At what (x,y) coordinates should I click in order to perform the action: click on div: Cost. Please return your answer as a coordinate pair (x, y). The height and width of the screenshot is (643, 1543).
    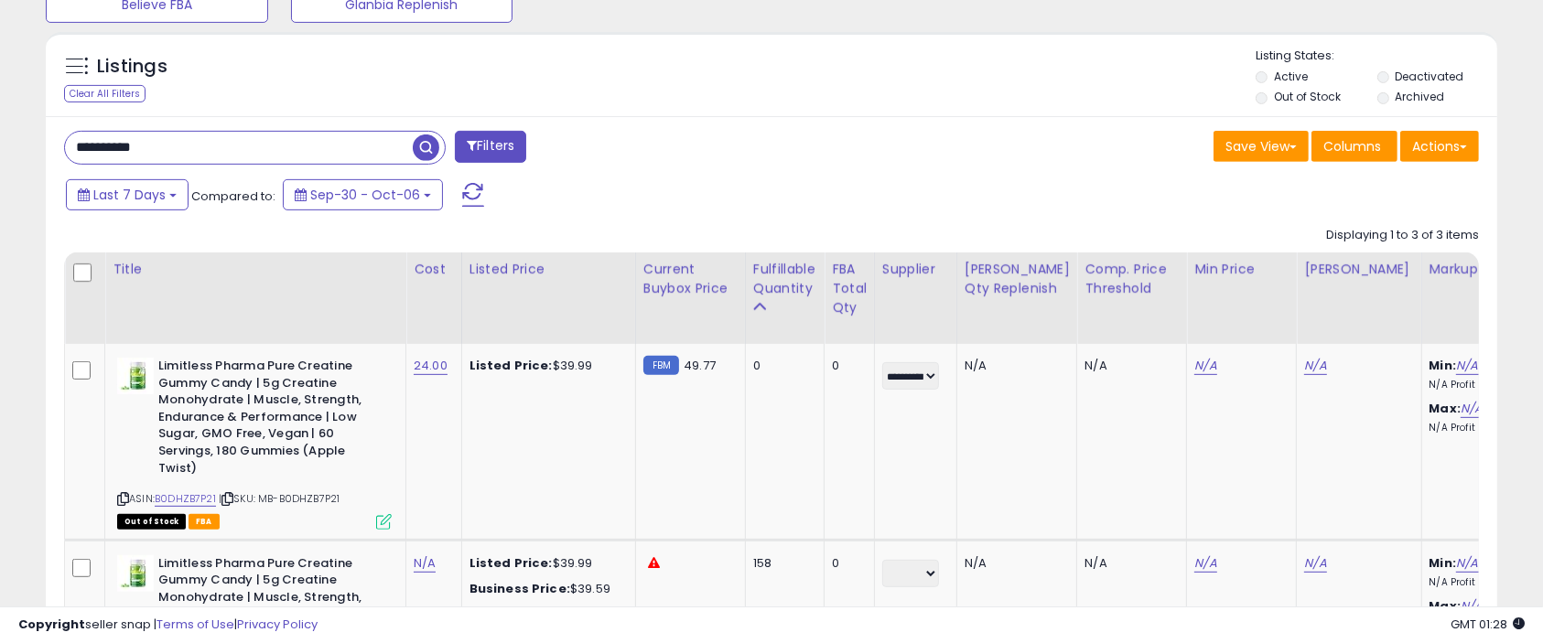
    Looking at the image, I should click on (434, 269).